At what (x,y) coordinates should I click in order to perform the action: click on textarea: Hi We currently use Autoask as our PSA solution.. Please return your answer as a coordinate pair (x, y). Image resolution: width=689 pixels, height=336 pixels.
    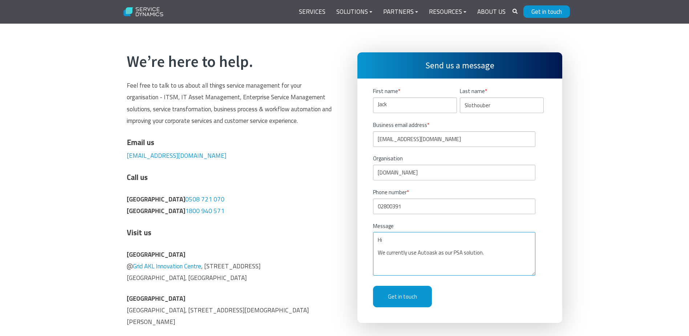
    Looking at the image, I should click on (454, 253).